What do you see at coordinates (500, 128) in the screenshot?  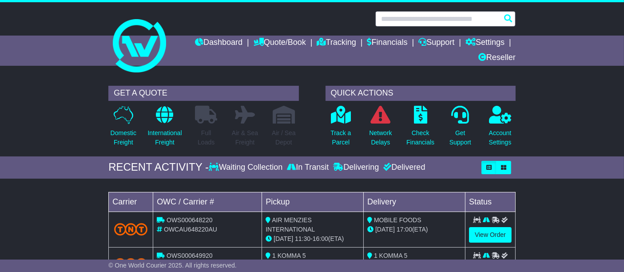 I see `a: AccountSettings` at bounding box center [500, 128].